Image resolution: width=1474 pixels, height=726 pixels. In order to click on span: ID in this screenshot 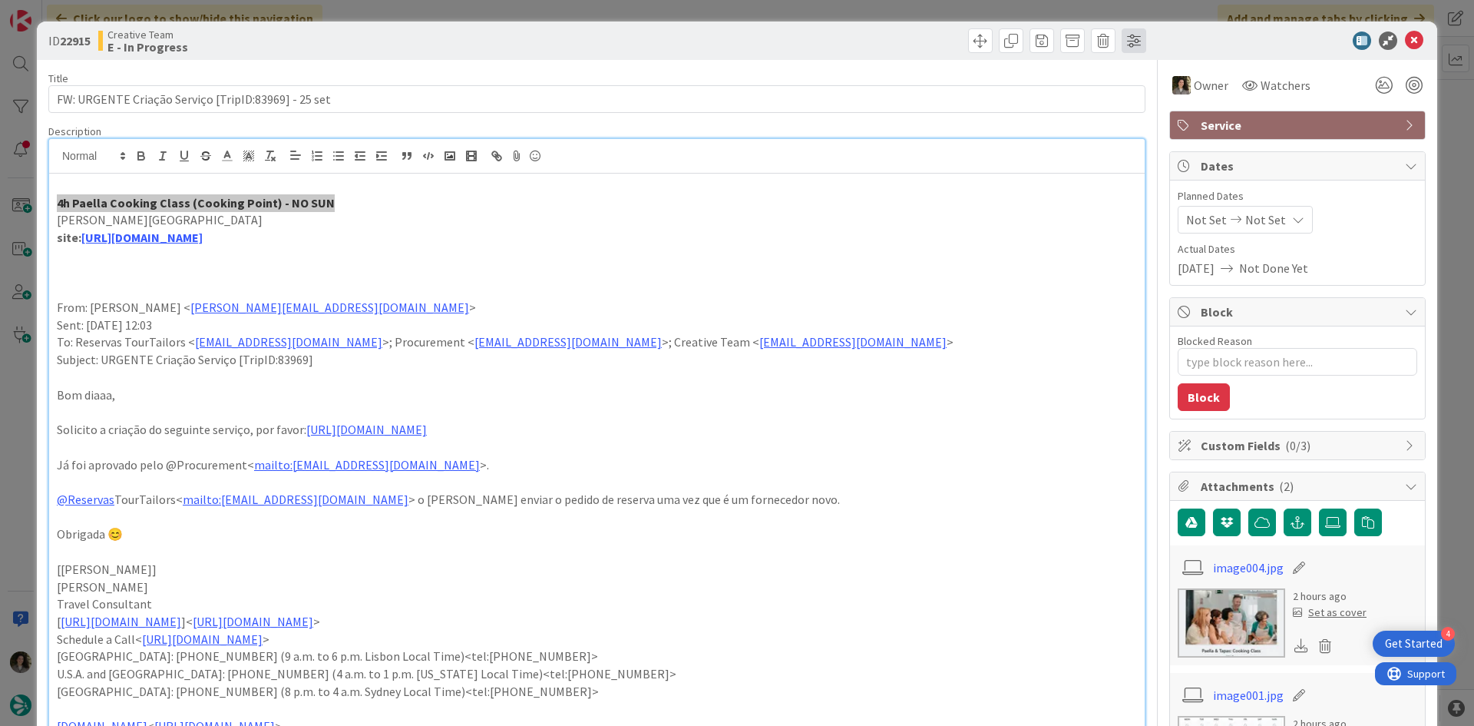, I will do `click(69, 41)`.